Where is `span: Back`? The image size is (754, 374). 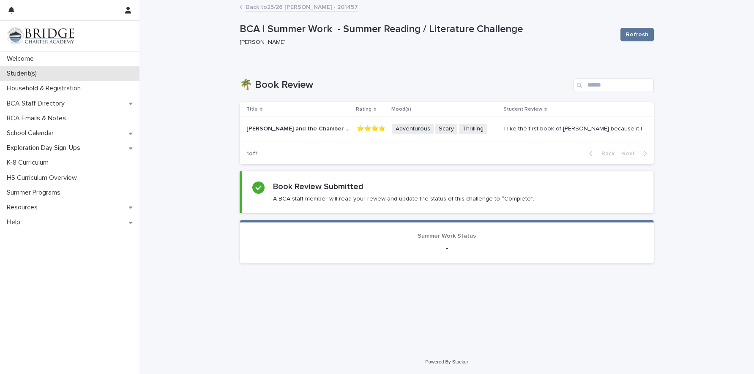 span: Back is located at coordinates (605, 154).